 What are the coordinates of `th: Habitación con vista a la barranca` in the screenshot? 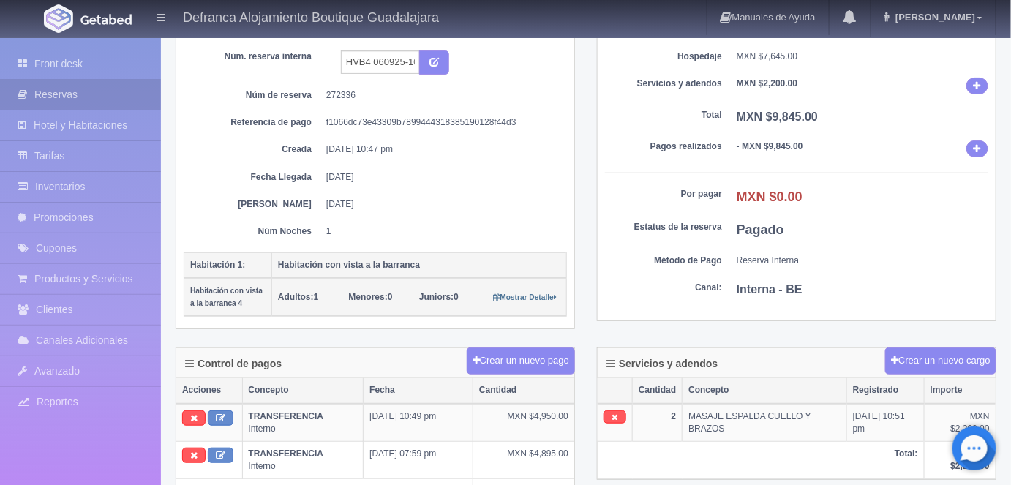 It's located at (419, 265).